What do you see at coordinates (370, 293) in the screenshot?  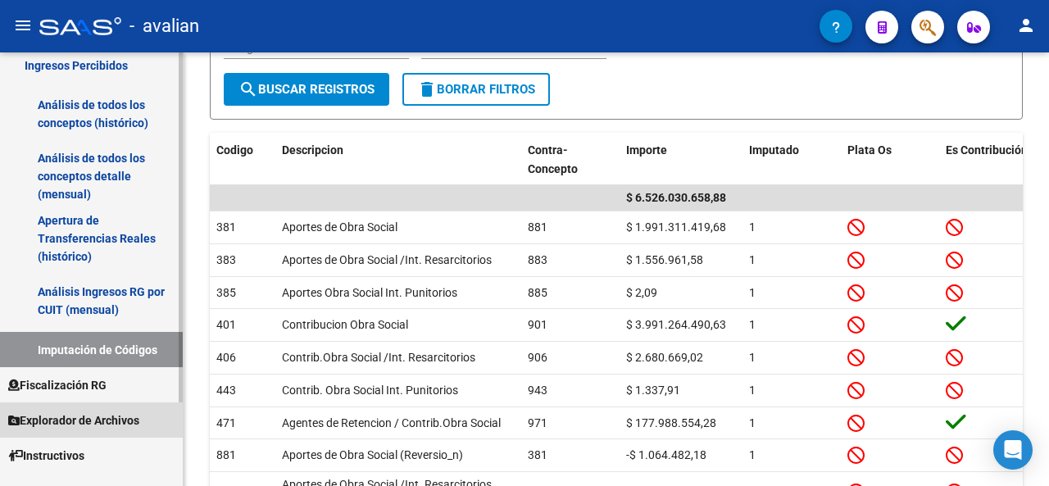 I see `span: Aportes Obra Social Int. Punitorios` at bounding box center [370, 293].